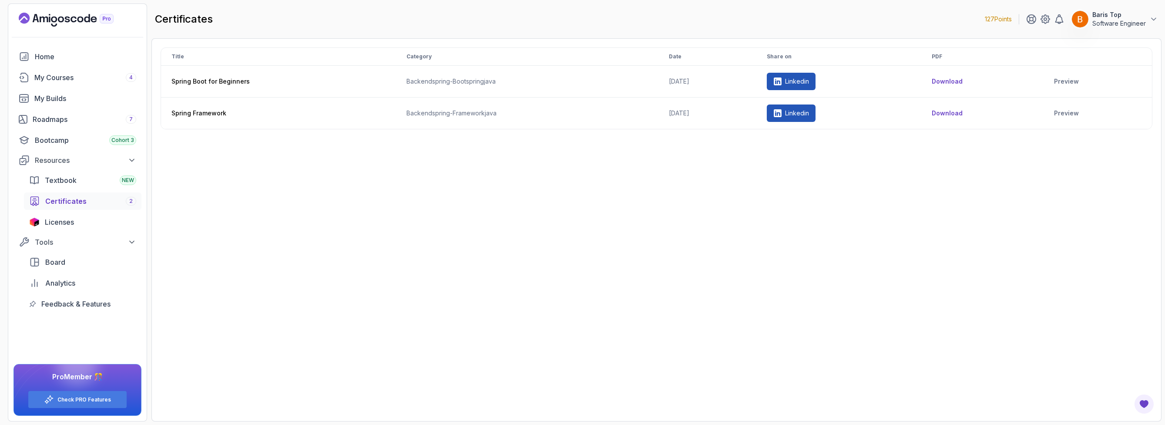  What do you see at coordinates (83, 283) in the screenshot?
I see `a: analytics` at bounding box center [83, 283].